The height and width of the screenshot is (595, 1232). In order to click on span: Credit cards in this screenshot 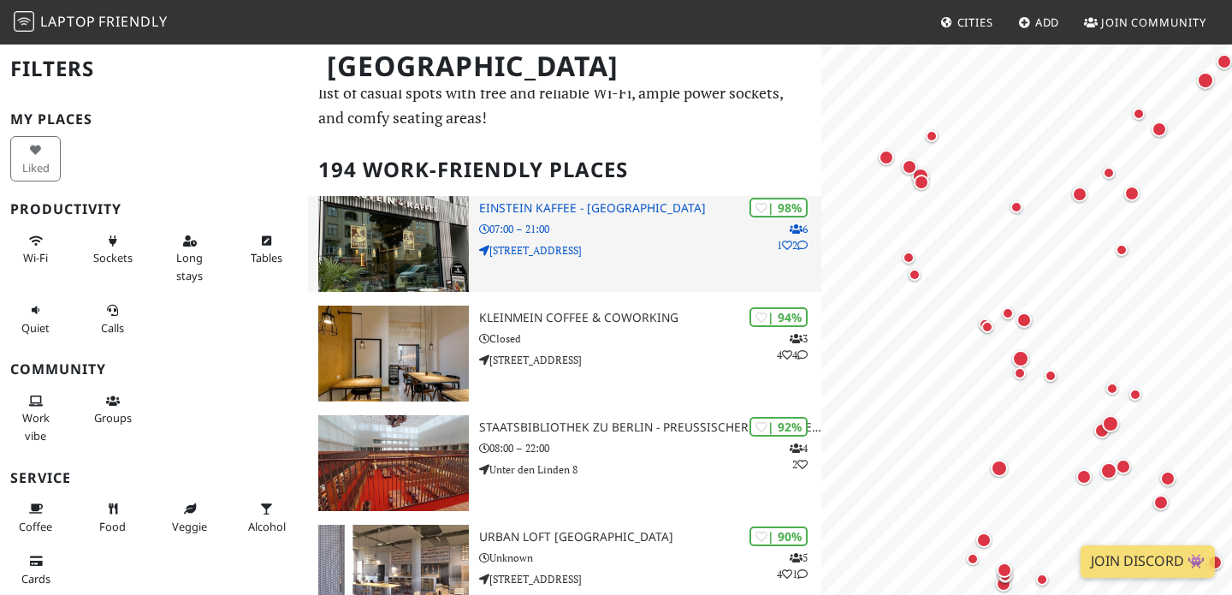, I will do `click(36, 578)`.